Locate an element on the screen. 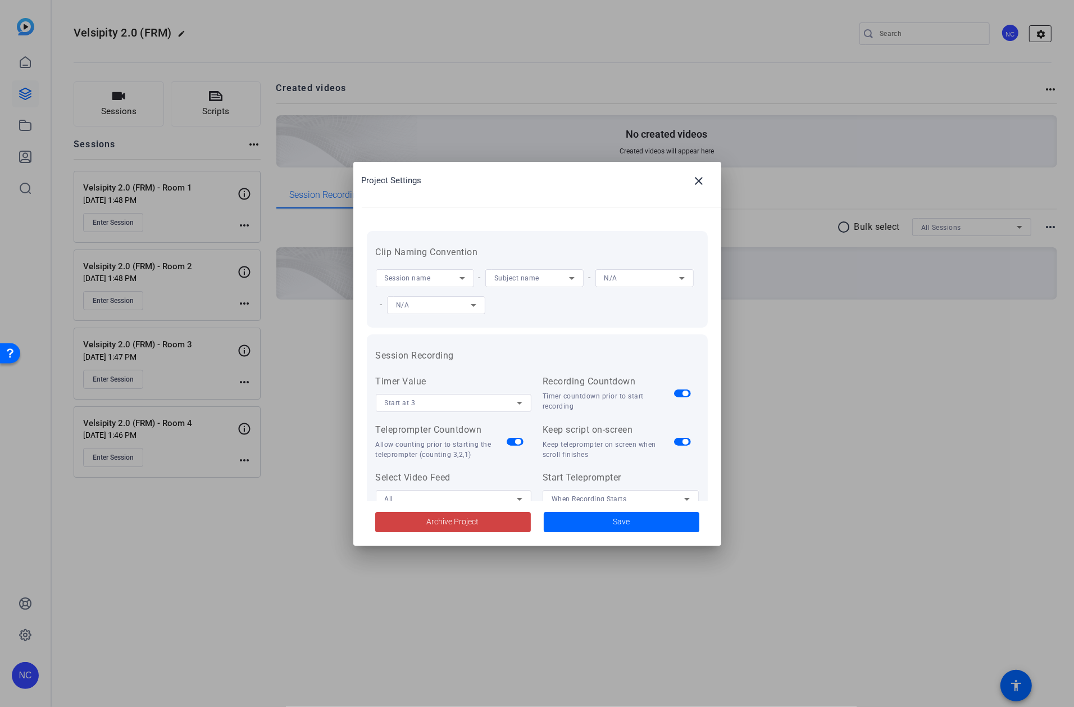  button: Archive Project is located at coordinates (453, 522).